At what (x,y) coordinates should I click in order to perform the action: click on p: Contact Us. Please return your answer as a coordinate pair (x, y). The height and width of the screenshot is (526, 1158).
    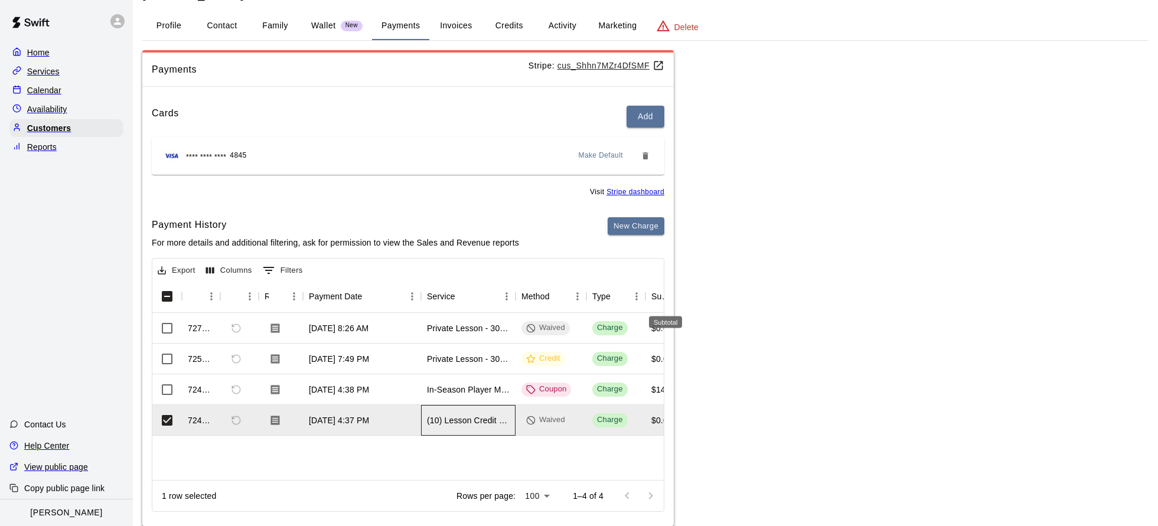
    Looking at the image, I should click on (45, 425).